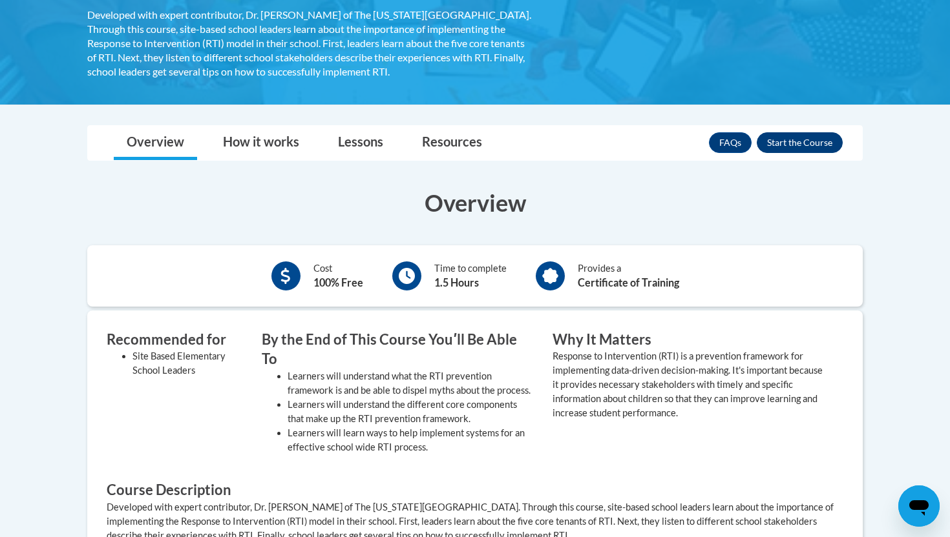  What do you see at coordinates (687, 384) in the screenshot?
I see `value: Response to Intervention (RTI) is a prevention framework for implementing data-driven decision-ma...` at bounding box center [687, 384].